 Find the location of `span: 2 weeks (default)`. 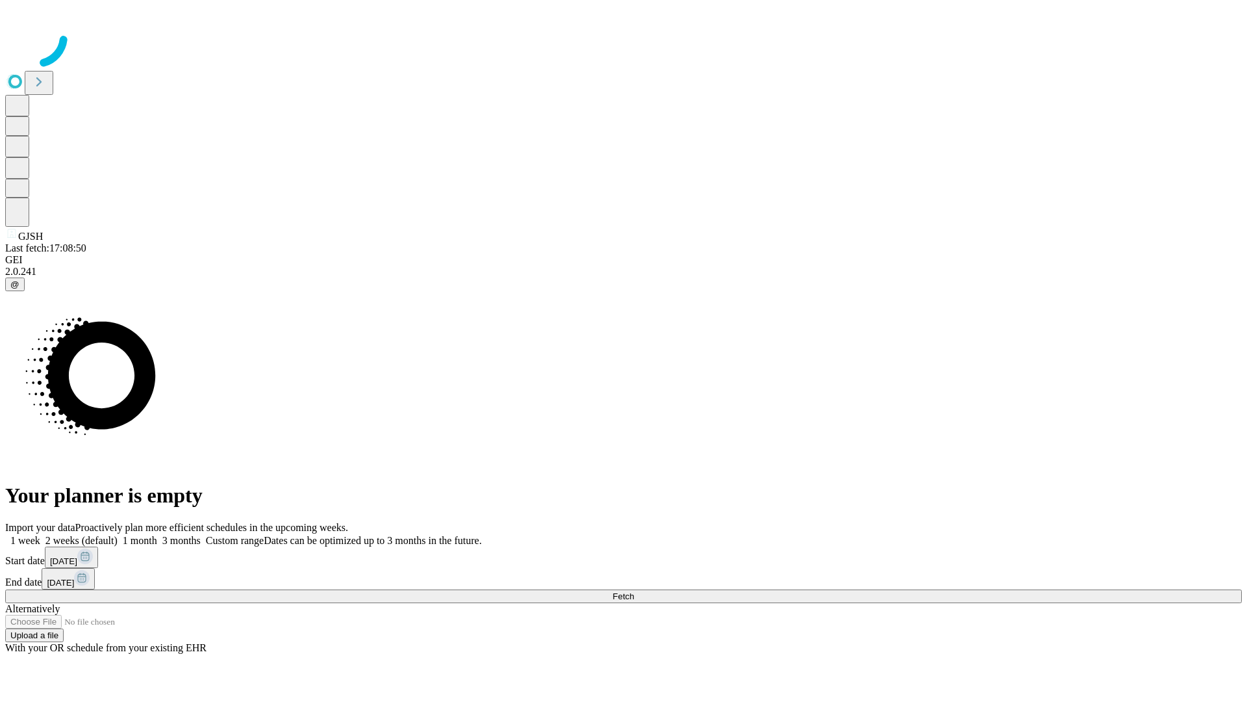

span: 2 weeks (default) is located at coordinates (81, 540).